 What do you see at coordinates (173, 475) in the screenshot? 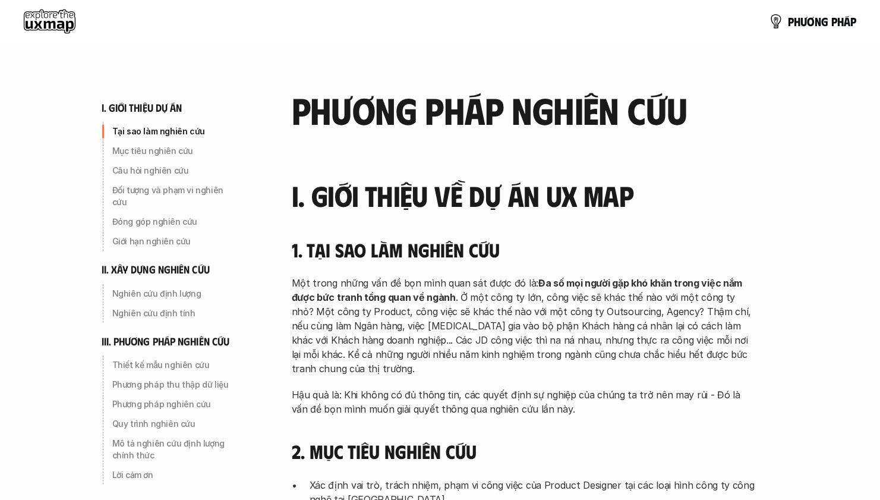
I see `a: Lời cảm ơn` at bounding box center [173, 475].